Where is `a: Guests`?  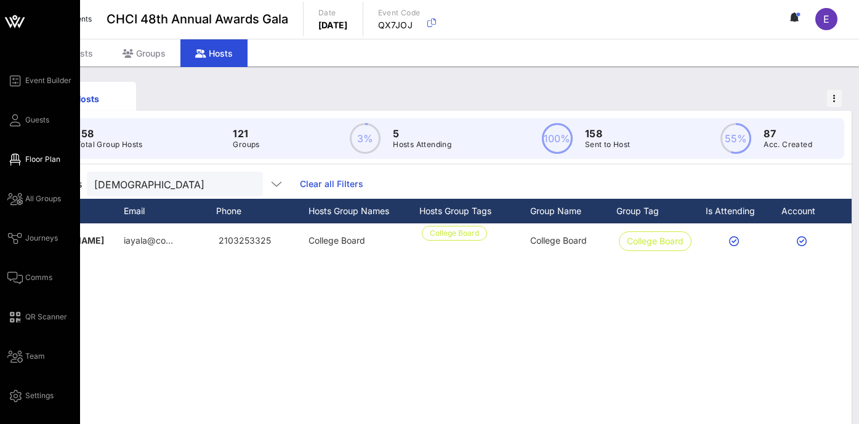 a: Guests is located at coordinates (28, 120).